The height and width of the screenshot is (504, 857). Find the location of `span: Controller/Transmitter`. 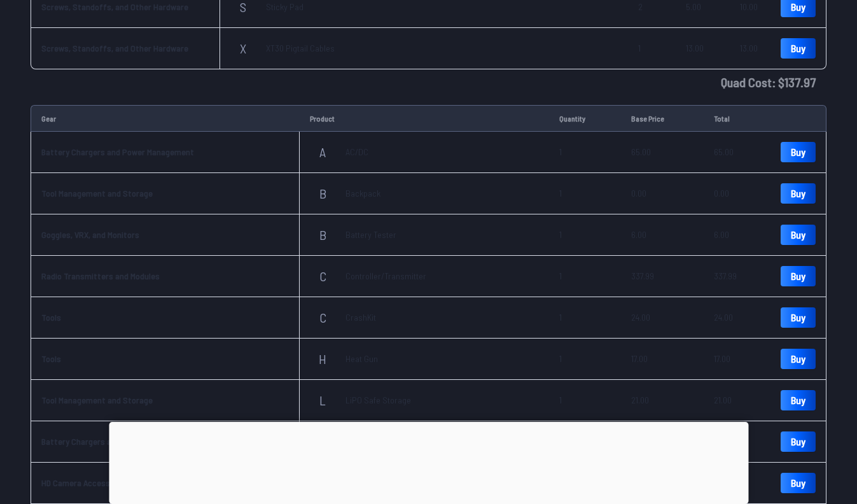

span: Controller/Transmitter is located at coordinates (386, 276).